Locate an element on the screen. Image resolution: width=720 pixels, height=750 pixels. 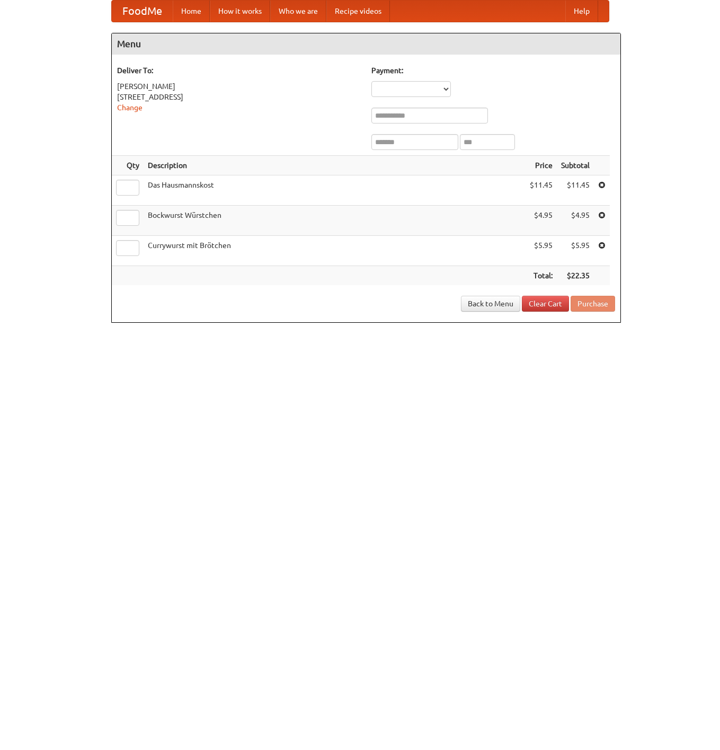
h4: Menu is located at coordinates (366, 44).